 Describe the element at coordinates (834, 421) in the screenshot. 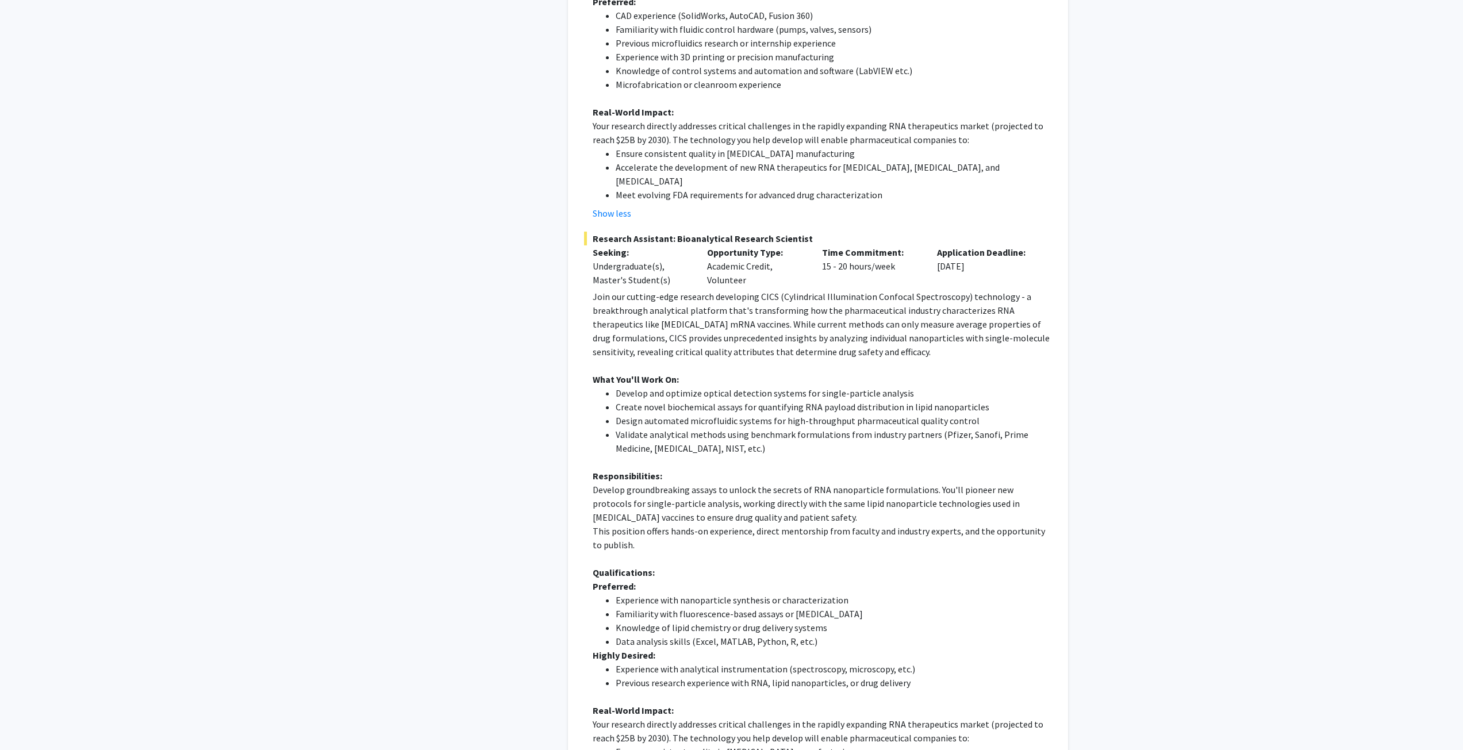

I see `li: Design automated microfluidic systems for high-throughput pharmaceutical quality control` at that location.